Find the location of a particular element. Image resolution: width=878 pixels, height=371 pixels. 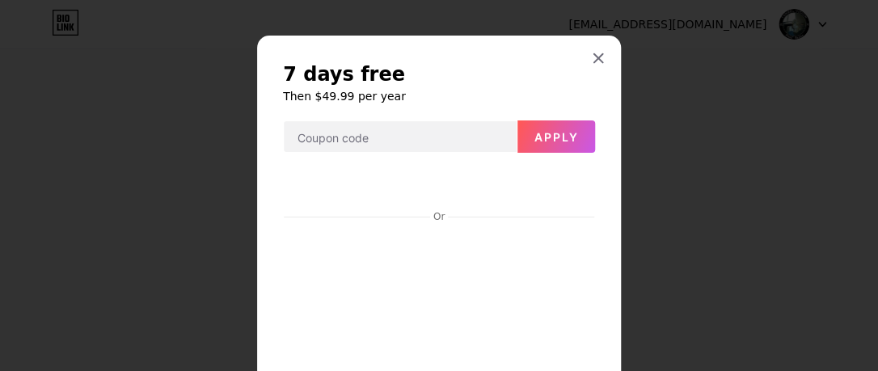

span: 7 days free is located at coordinates (344, 74).